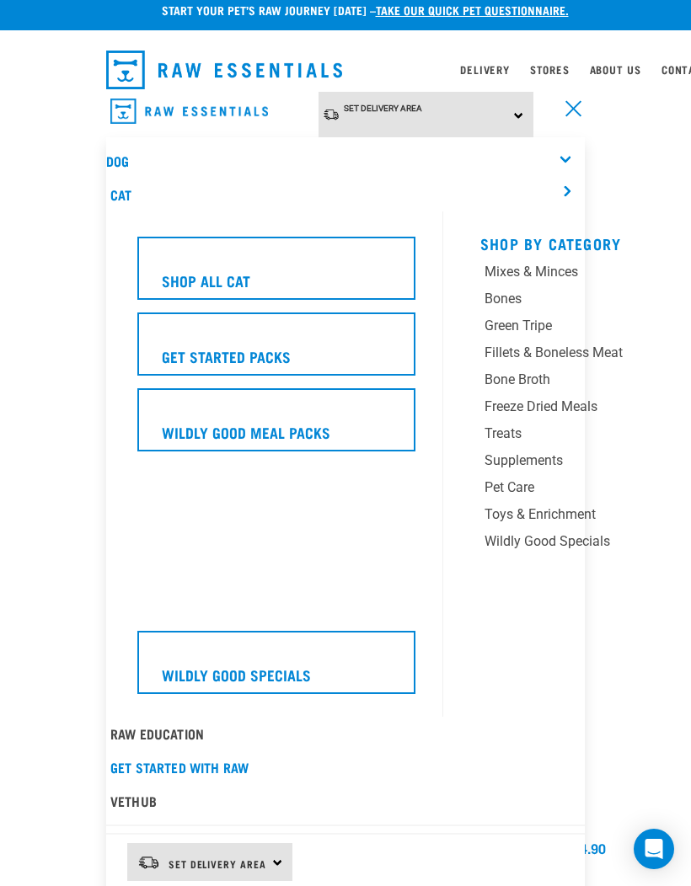  What do you see at coordinates (120, 194) in the screenshot?
I see `a: Cat` at bounding box center [120, 194].